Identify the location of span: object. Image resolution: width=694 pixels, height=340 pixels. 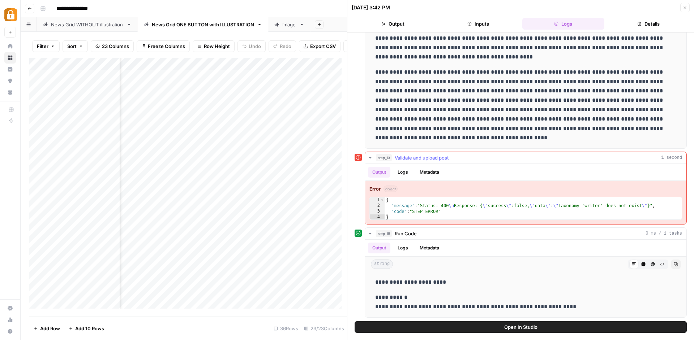
(390, 189).